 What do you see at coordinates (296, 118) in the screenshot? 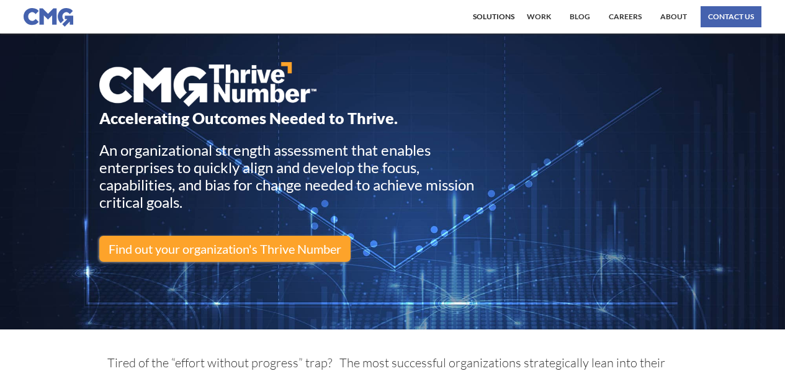
I see `h1: Accelerating Outcomes Needed to Thrive.` at bounding box center [296, 118].